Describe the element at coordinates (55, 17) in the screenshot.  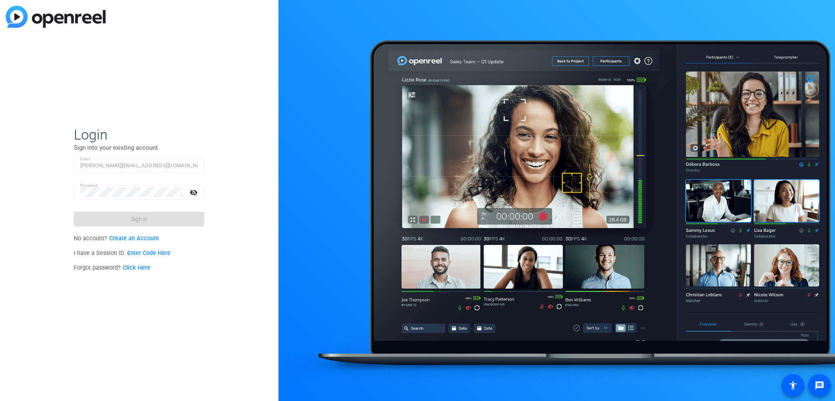
I see `img: blue-gradient.svg` at that location.